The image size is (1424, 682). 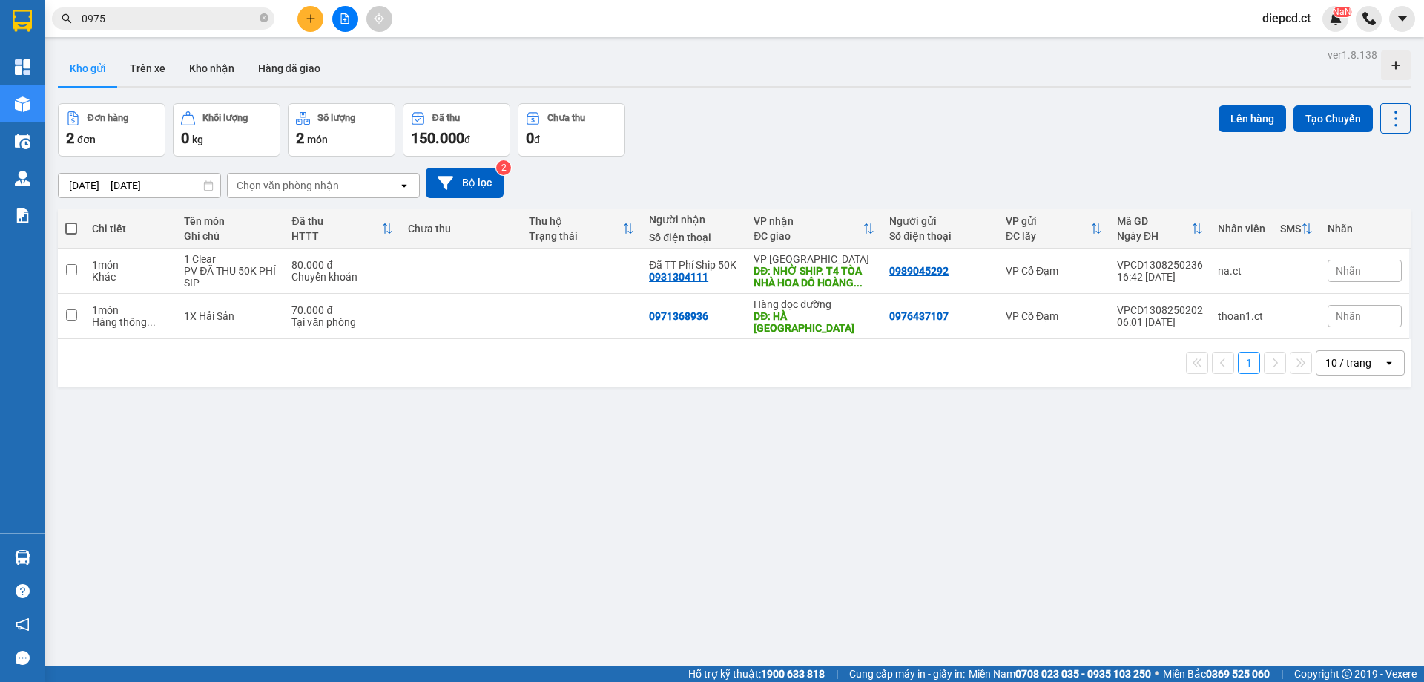 What do you see at coordinates (345, 19) in the screenshot?
I see `button: file-add` at bounding box center [345, 19].